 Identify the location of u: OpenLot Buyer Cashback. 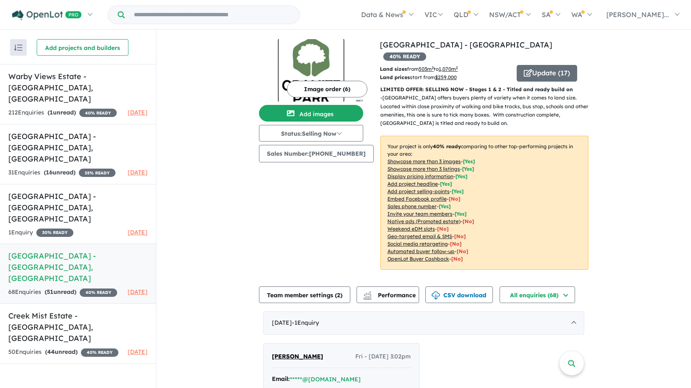
(418, 259).